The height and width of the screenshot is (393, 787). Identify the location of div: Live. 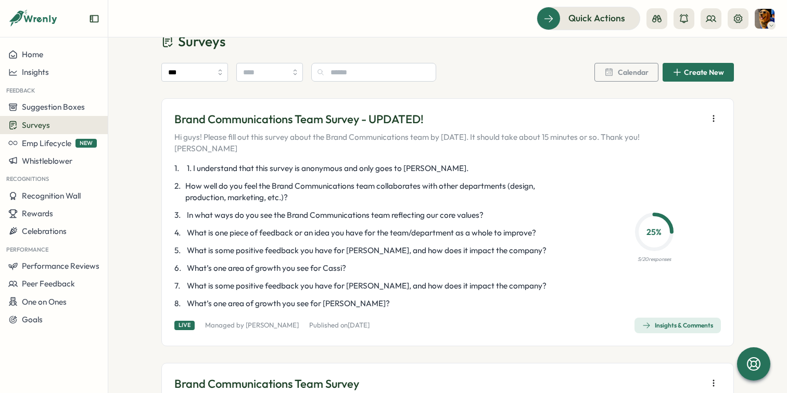
(184, 325).